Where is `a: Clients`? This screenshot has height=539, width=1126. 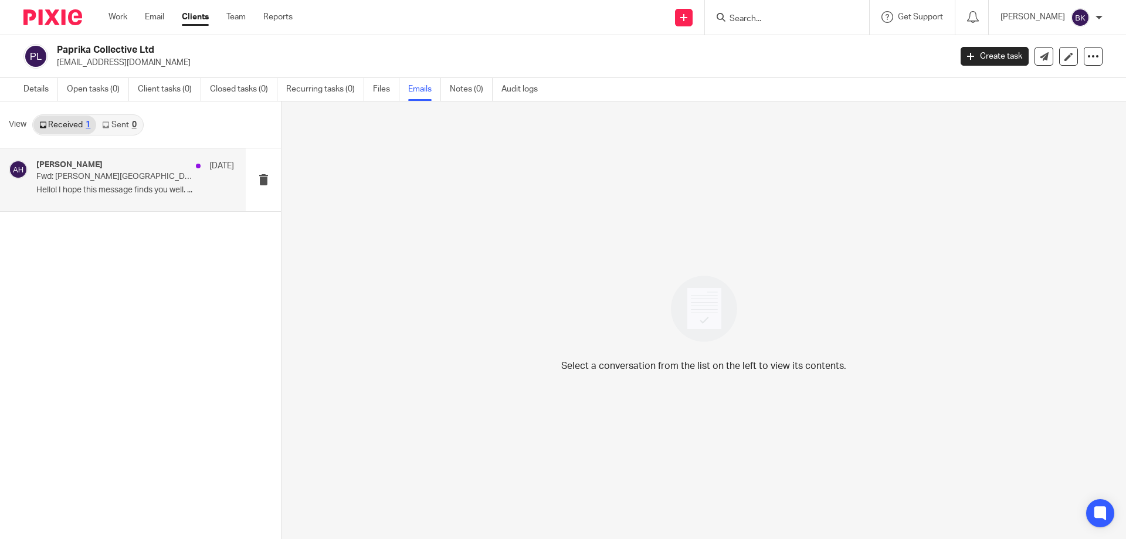 a: Clients is located at coordinates (195, 17).